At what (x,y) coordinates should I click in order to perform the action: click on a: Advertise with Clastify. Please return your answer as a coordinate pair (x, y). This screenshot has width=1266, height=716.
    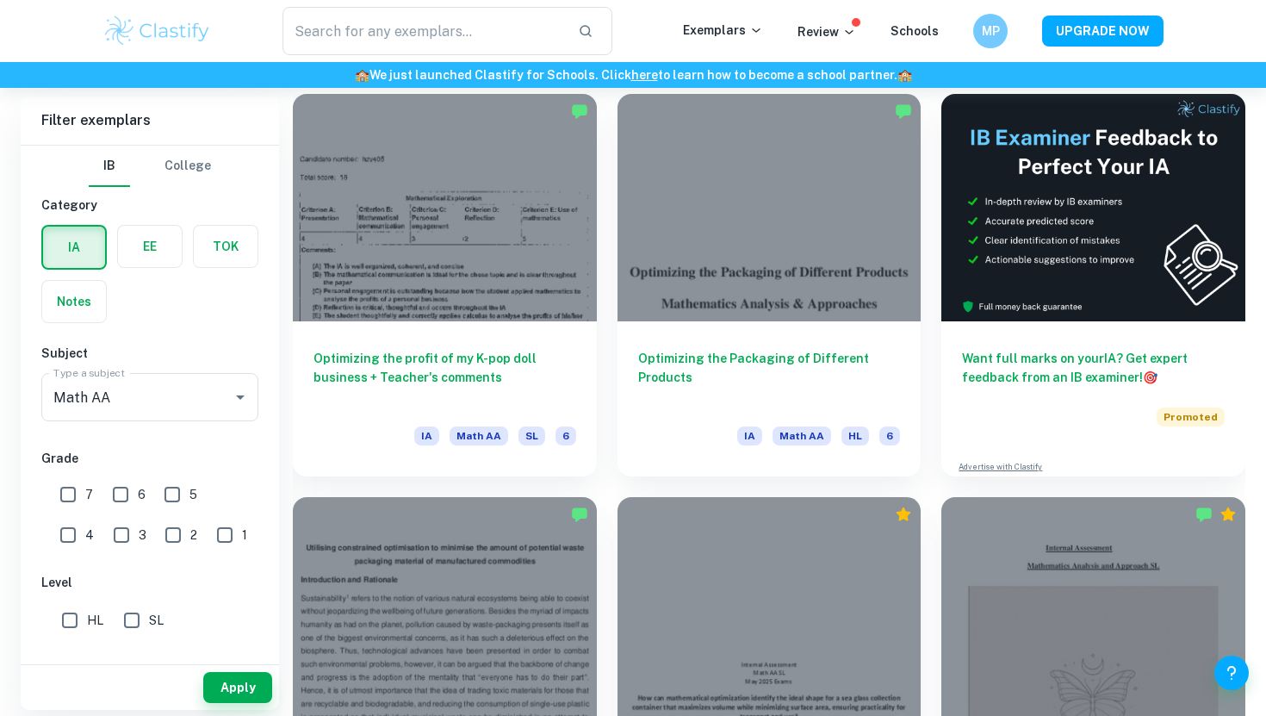
    Looking at the image, I should click on (1000, 467).